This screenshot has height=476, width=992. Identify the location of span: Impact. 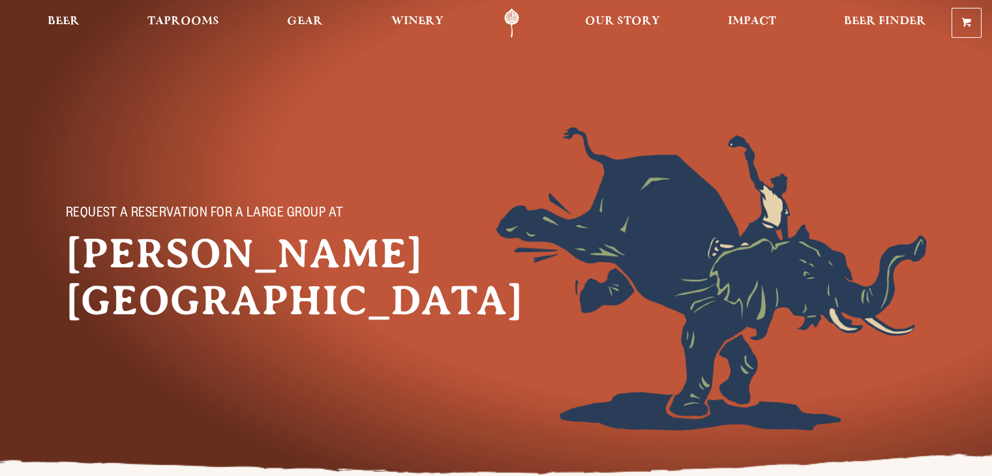
(752, 22).